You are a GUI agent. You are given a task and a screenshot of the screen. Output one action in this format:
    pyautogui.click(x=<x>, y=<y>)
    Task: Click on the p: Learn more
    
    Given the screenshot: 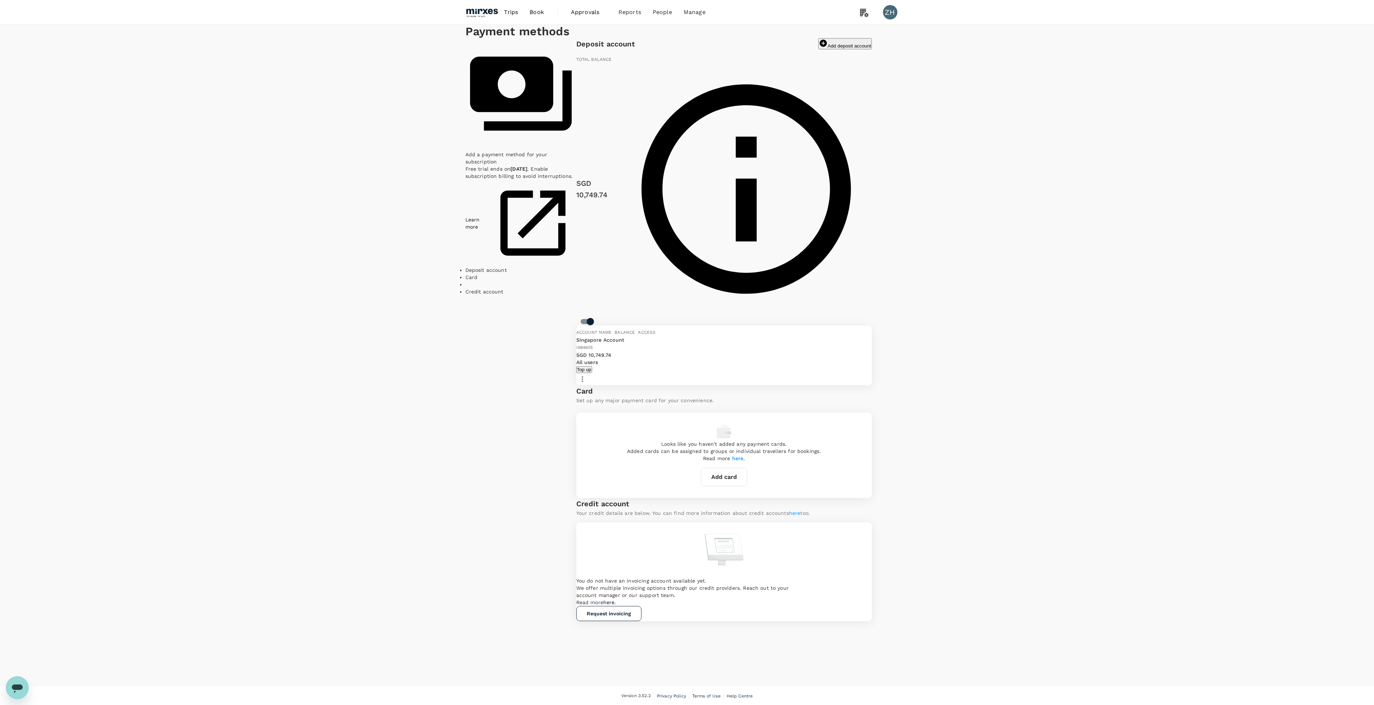 What is the action you would take?
    pyautogui.click(x=477, y=223)
    